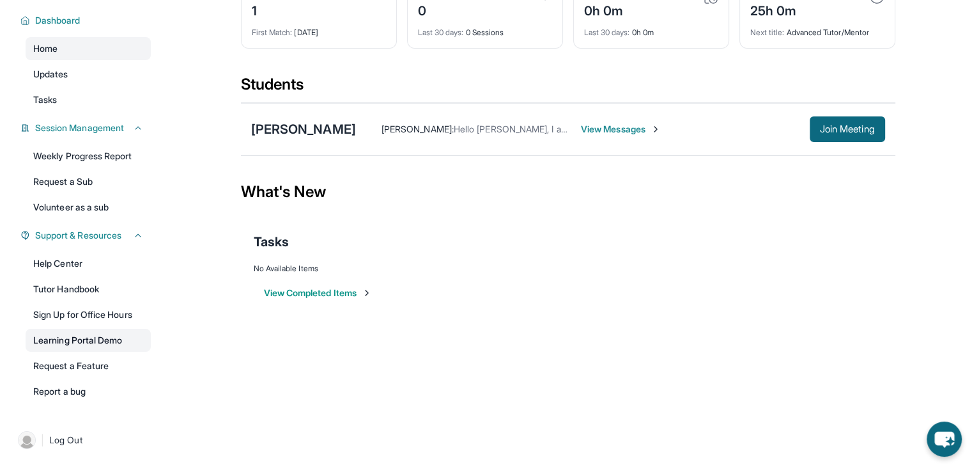  I want to click on button: View Completed Items, so click(318, 293).